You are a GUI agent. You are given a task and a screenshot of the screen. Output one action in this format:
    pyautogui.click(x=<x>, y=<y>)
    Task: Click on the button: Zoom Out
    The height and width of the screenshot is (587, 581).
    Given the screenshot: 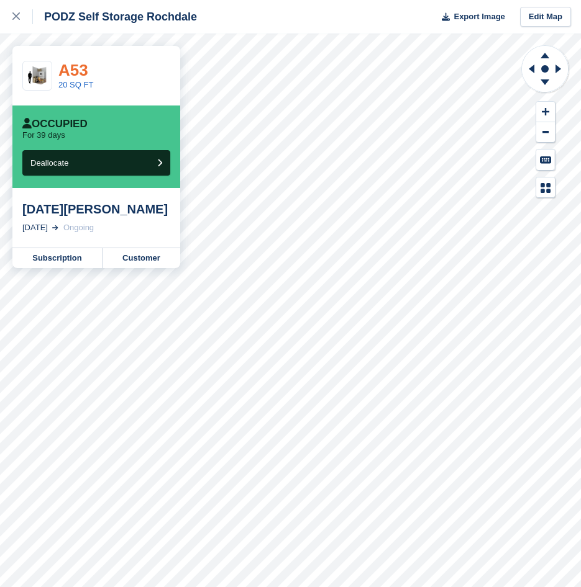 What is the action you would take?
    pyautogui.click(x=545, y=132)
    